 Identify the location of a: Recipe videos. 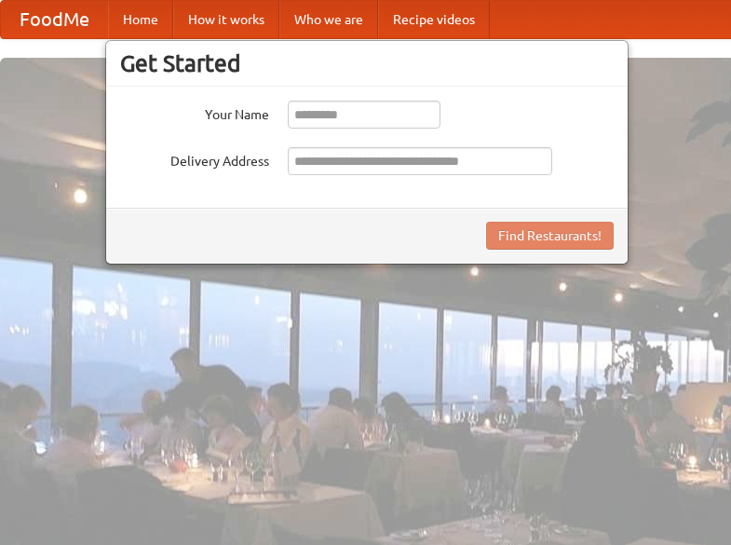
(434, 20).